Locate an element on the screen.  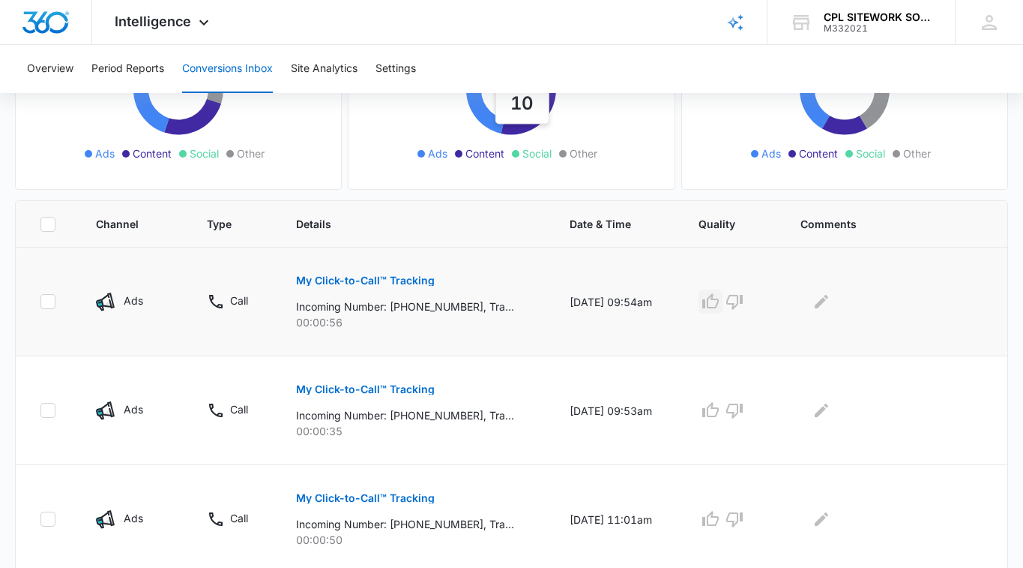
div: account name is located at coordinates (879, 17).